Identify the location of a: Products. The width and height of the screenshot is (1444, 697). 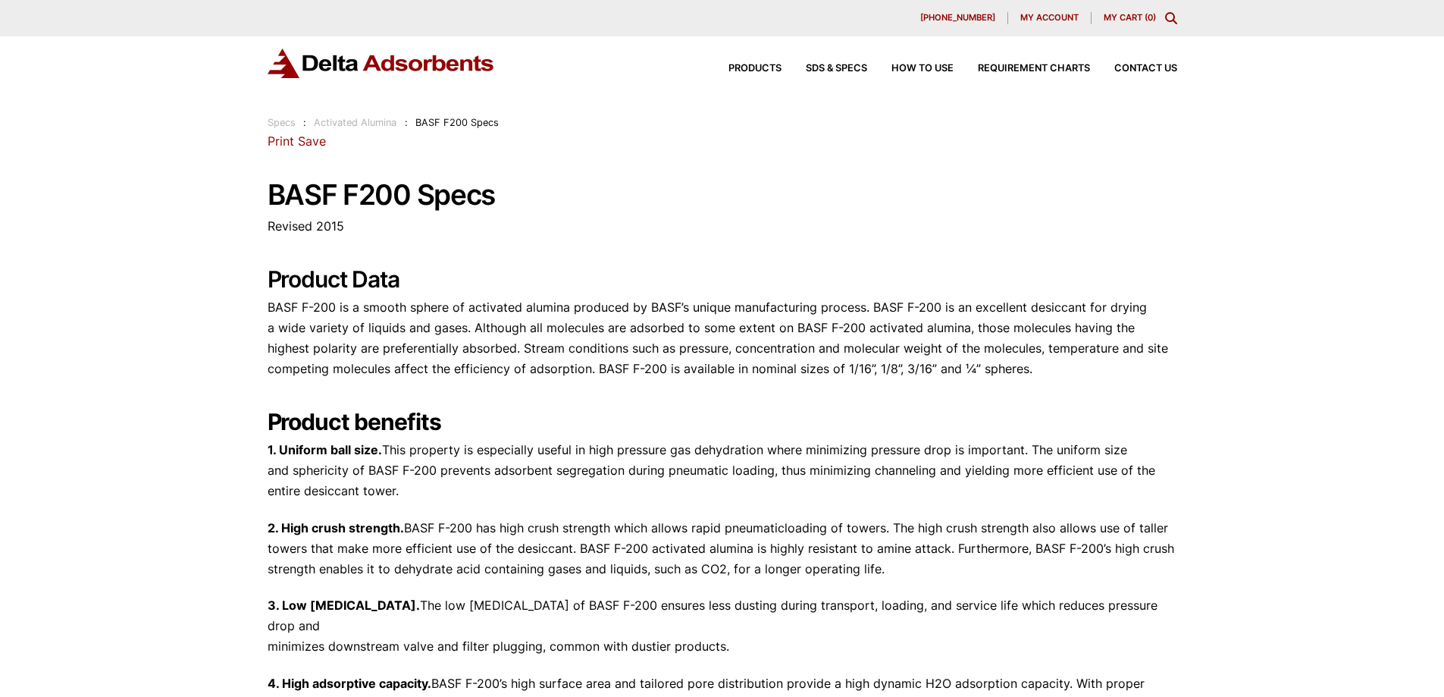
(743, 68).